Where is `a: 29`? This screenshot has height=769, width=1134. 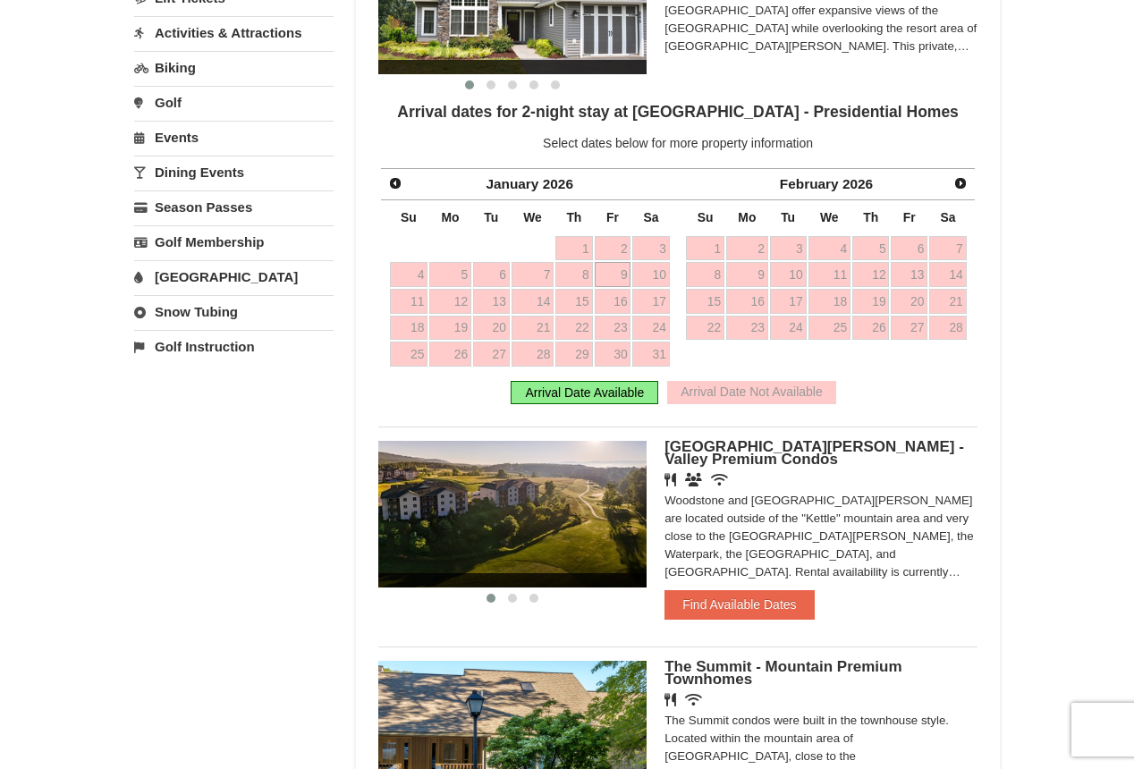
a: 29 is located at coordinates (573, 354).